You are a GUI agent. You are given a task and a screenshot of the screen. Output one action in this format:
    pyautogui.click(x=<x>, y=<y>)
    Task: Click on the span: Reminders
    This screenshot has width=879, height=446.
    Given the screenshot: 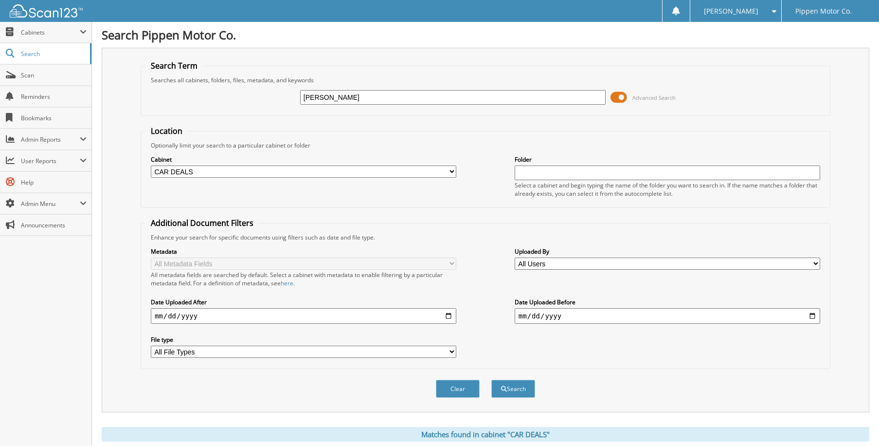 What is the action you would take?
    pyautogui.click(x=54, y=96)
    